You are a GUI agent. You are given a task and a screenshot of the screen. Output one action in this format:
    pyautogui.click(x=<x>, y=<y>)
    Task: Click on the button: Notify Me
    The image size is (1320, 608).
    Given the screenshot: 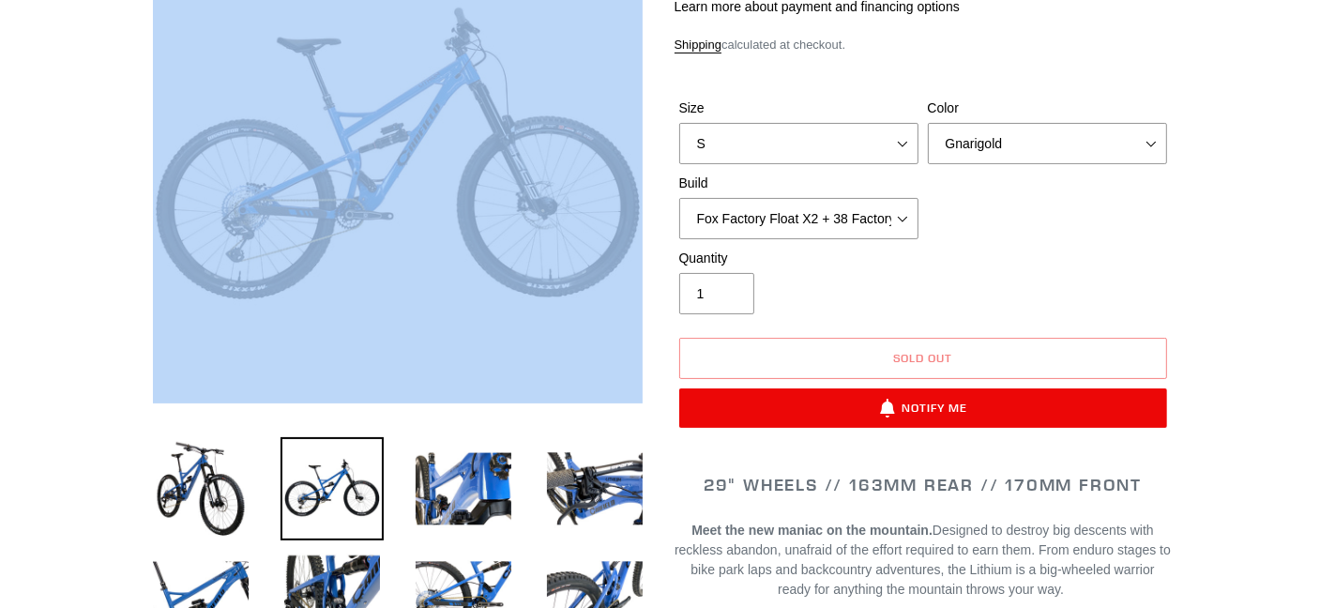 What is the action you would take?
    pyautogui.click(x=923, y=408)
    